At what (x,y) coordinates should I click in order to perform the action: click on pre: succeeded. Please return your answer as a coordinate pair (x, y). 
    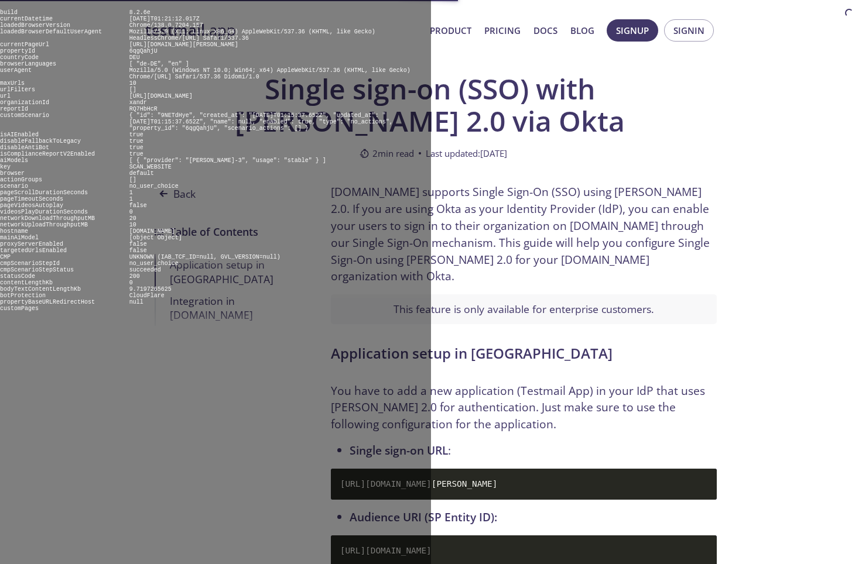
    Looking at the image, I should click on (145, 270).